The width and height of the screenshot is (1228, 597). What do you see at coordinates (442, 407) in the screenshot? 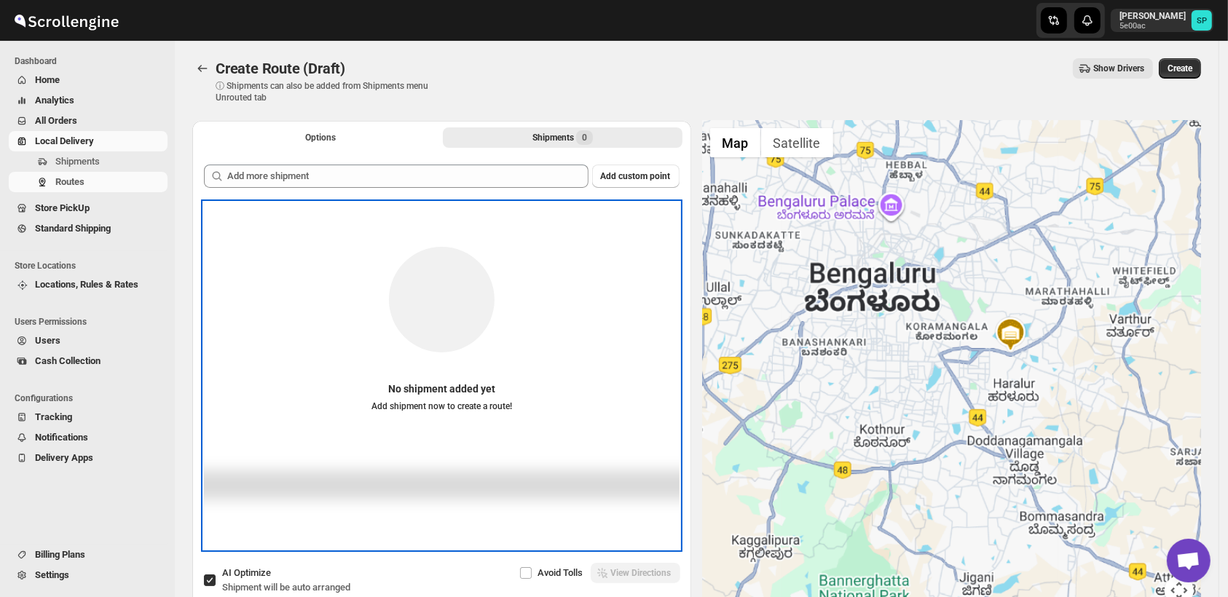
I see `p: Add shipment now to create a route!` at bounding box center [442, 407].